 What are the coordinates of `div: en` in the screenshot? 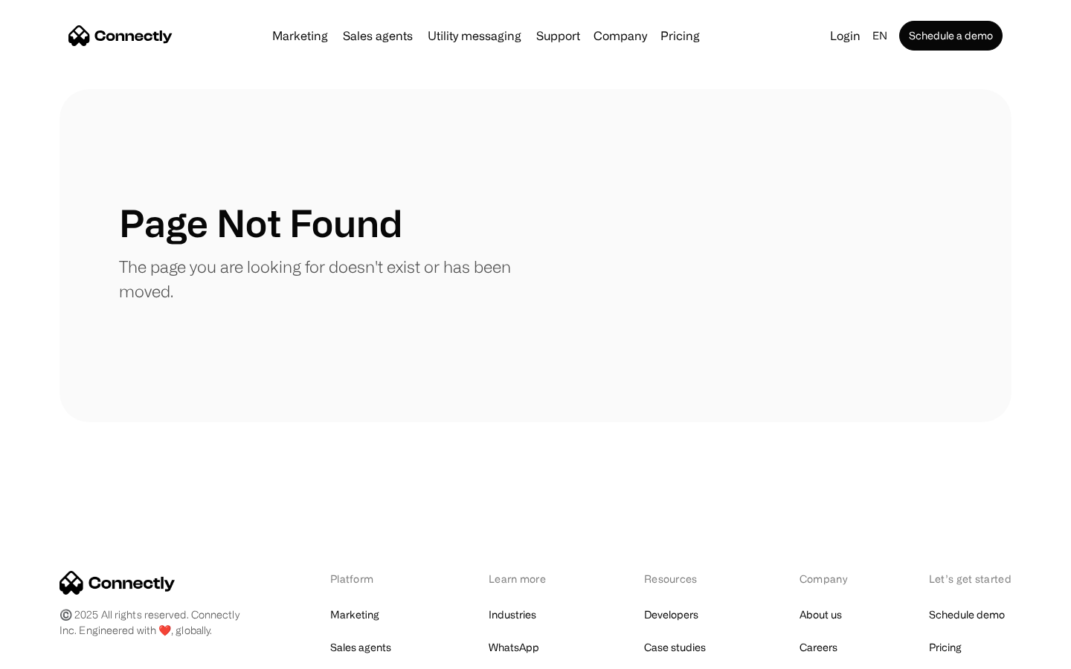 It's located at (879, 36).